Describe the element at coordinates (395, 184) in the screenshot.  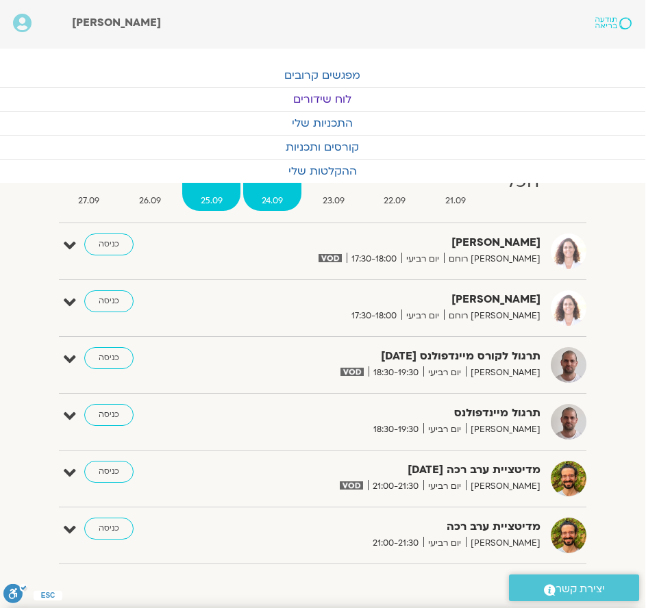
I see `a: ב22.09` at that location.